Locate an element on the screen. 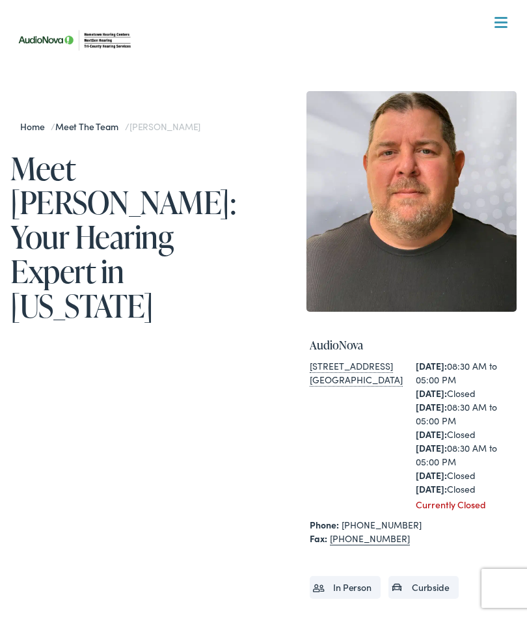 The height and width of the screenshot is (617, 527). strong: Fax: is located at coordinates (318, 538).